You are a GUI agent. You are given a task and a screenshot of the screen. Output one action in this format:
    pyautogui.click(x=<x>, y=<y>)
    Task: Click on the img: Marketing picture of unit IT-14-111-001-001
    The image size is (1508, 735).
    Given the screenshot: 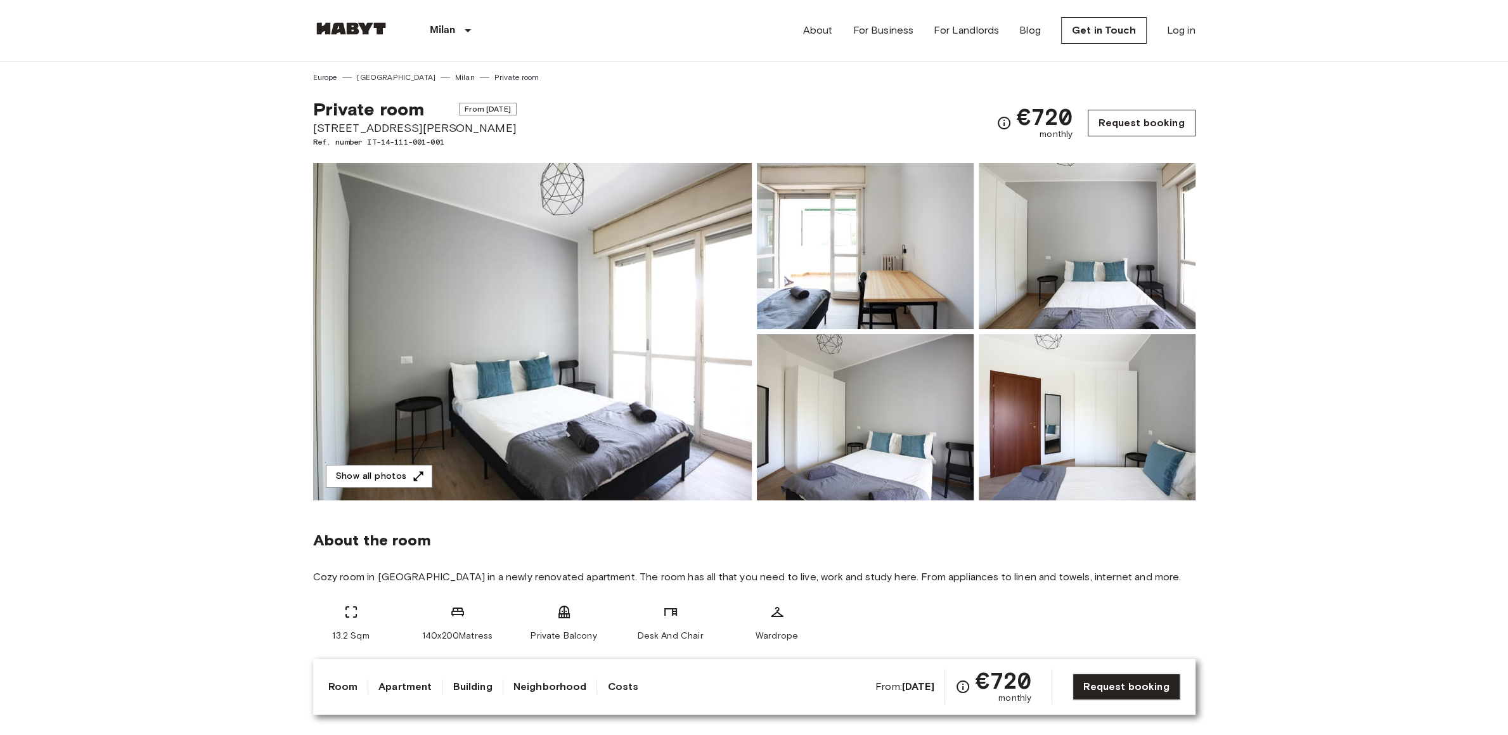 What is the action you would take?
    pyautogui.click(x=532, y=332)
    